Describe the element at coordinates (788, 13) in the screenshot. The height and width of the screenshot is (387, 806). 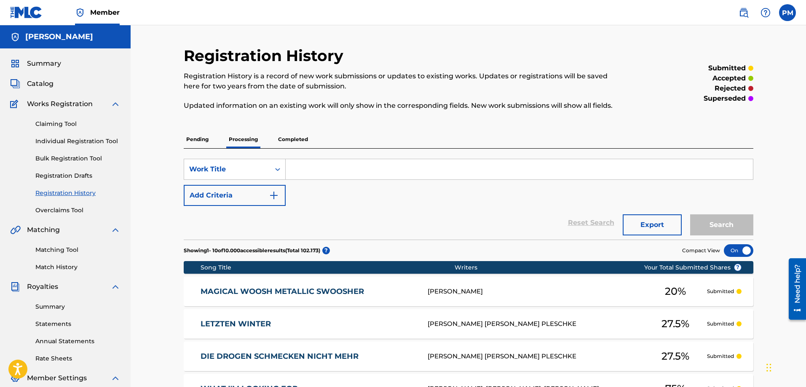
I see `div: User Menu` at that location.